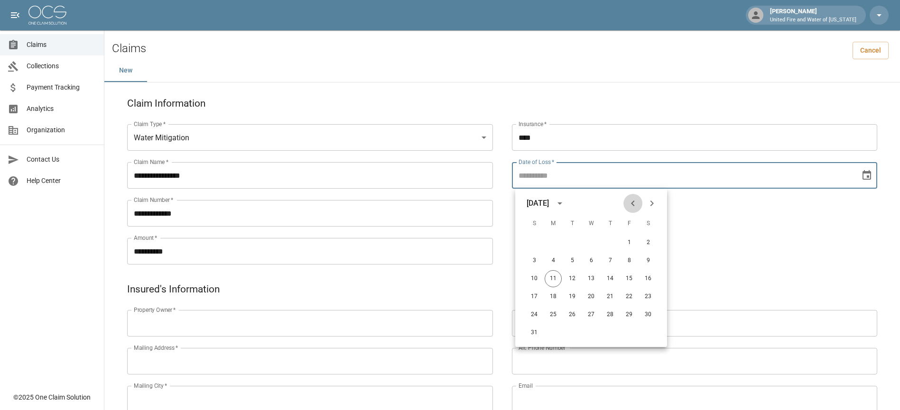 This screenshot has height=410, width=900. What do you see at coordinates (61, 130) in the screenshot?
I see `span: Organization` at bounding box center [61, 130].